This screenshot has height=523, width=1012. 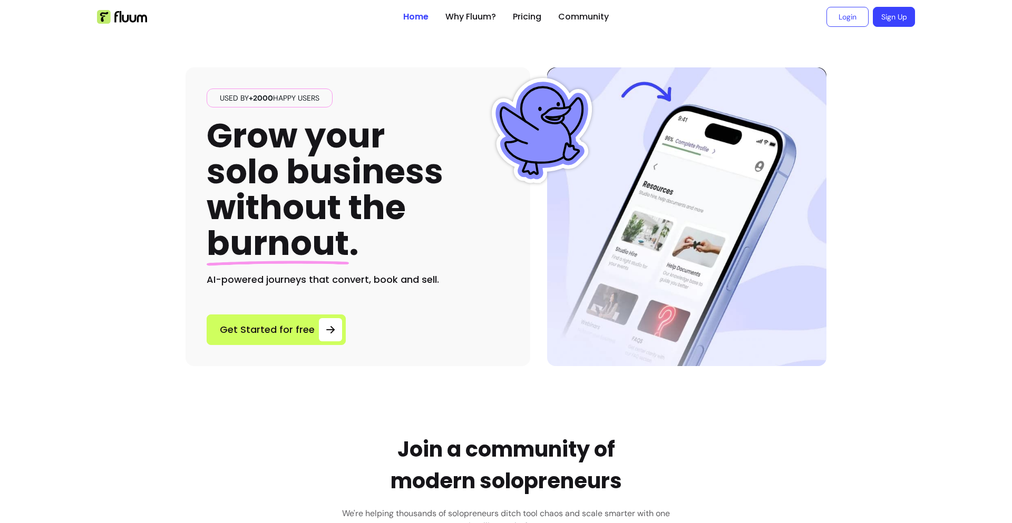 What do you see at coordinates (894, 17) in the screenshot?
I see `a: Sign Up` at bounding box center [894, 17].